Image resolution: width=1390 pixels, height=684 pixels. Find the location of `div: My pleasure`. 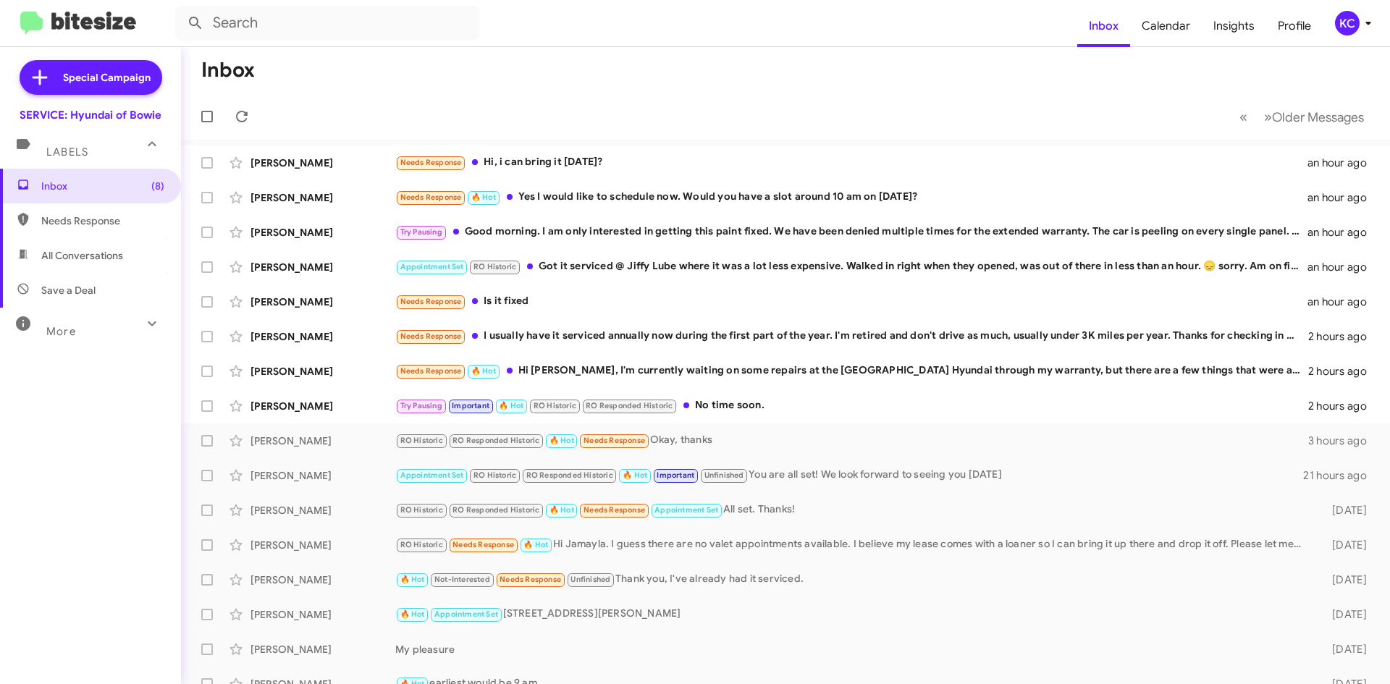

div: My pleasure is located at coordinates (852, 649).